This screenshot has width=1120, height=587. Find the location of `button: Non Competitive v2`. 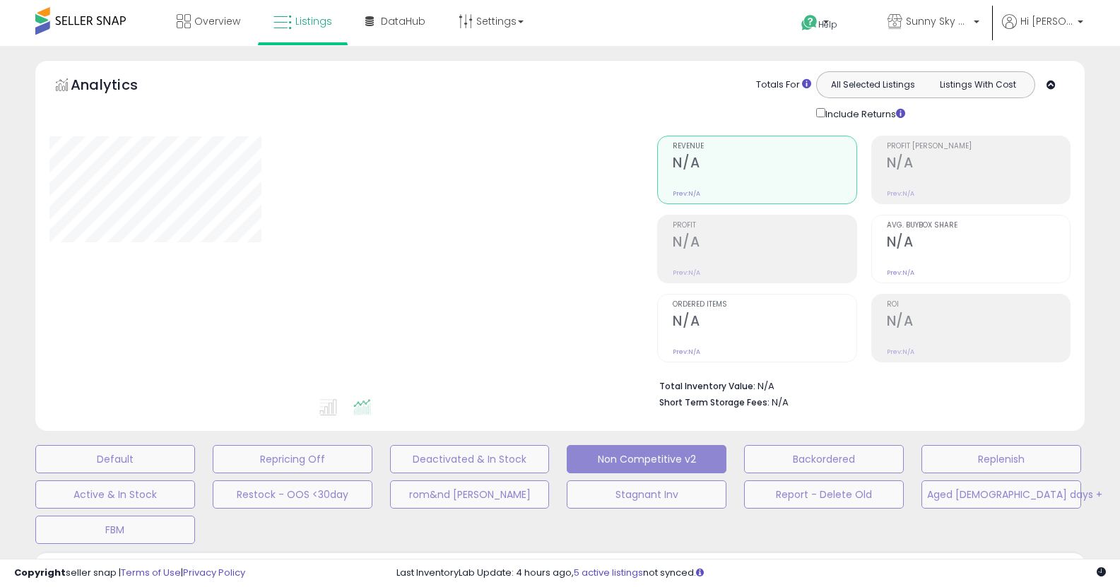

button: Non Competitive v2 is located at coordinates (647, 459).